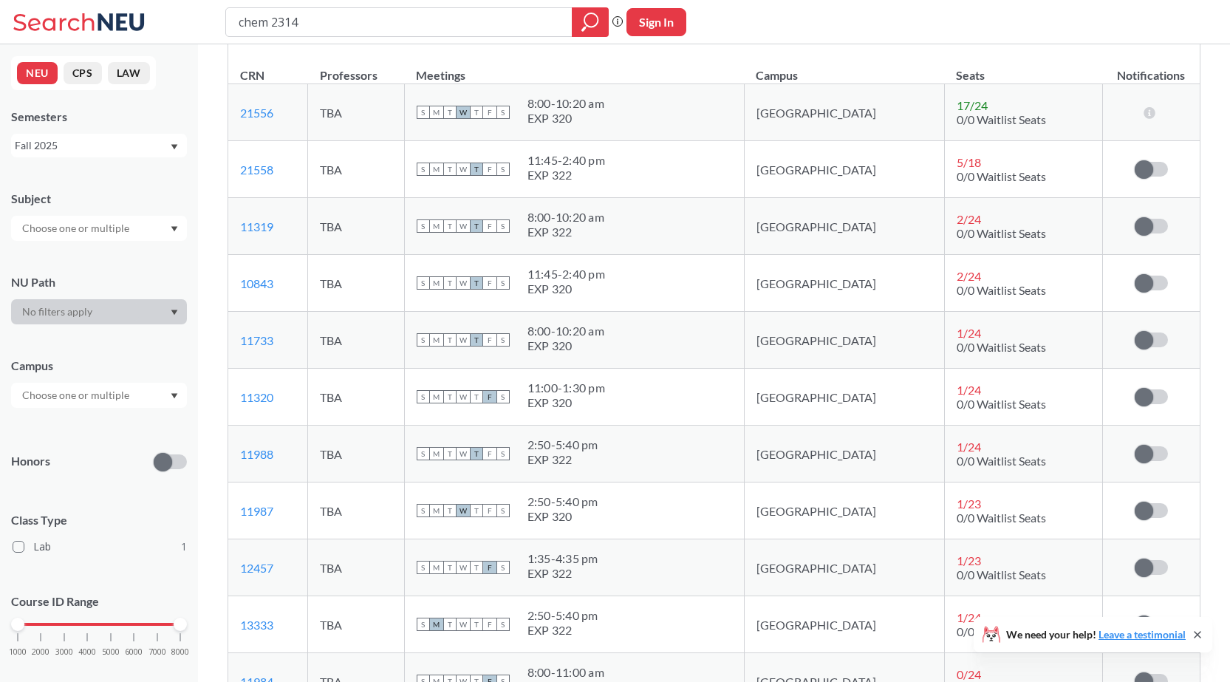 Image resolution: width=1230 pixels, height=682 pixels. What do you see at coordinates (566, 388) in the screenshot?
I see `div: 11:00 - 1:30 pm` at bounding box center [566, 388].